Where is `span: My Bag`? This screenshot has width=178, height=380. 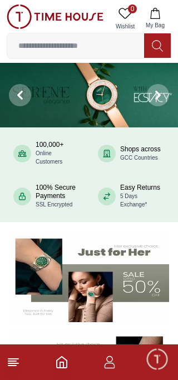
span: My Bag is located at coordinates (155, 25).